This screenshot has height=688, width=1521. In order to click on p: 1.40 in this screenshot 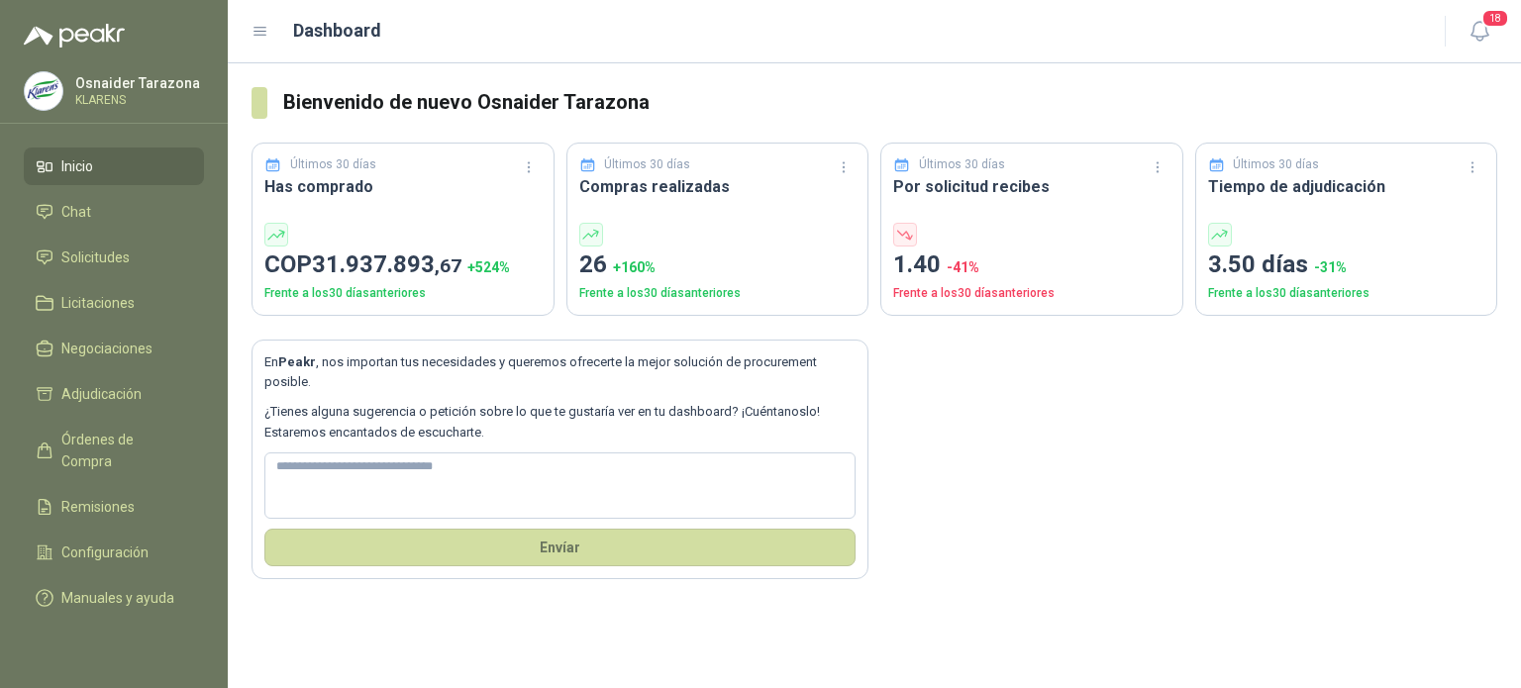, I will do `click(1032, 265)`.